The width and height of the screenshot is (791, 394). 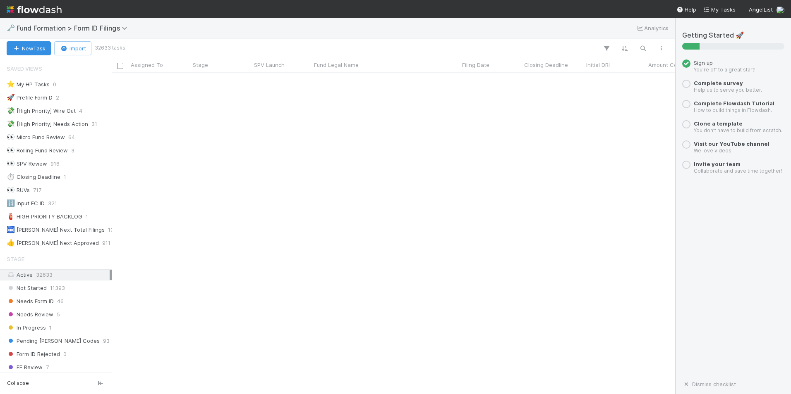 I want to click on div: Micro Fund Review, so click(x=36, y=137).